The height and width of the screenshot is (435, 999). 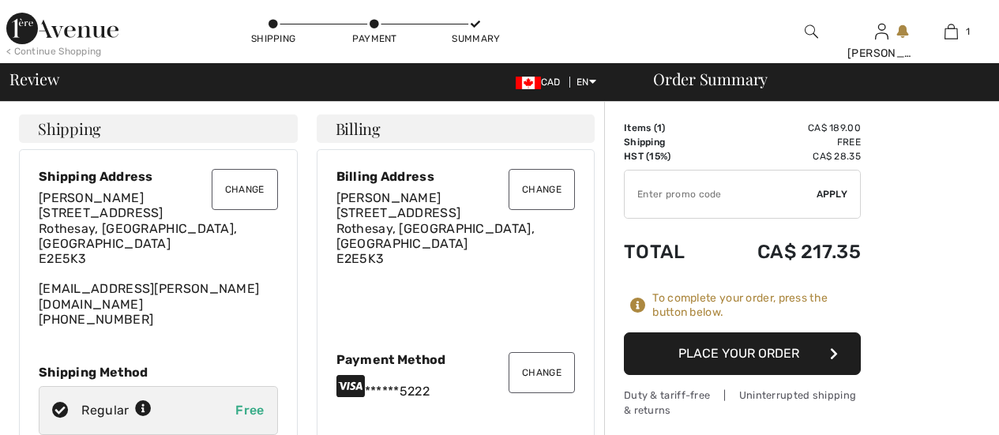 I want to click on div: Billing Address, so click(x=456, y=176).